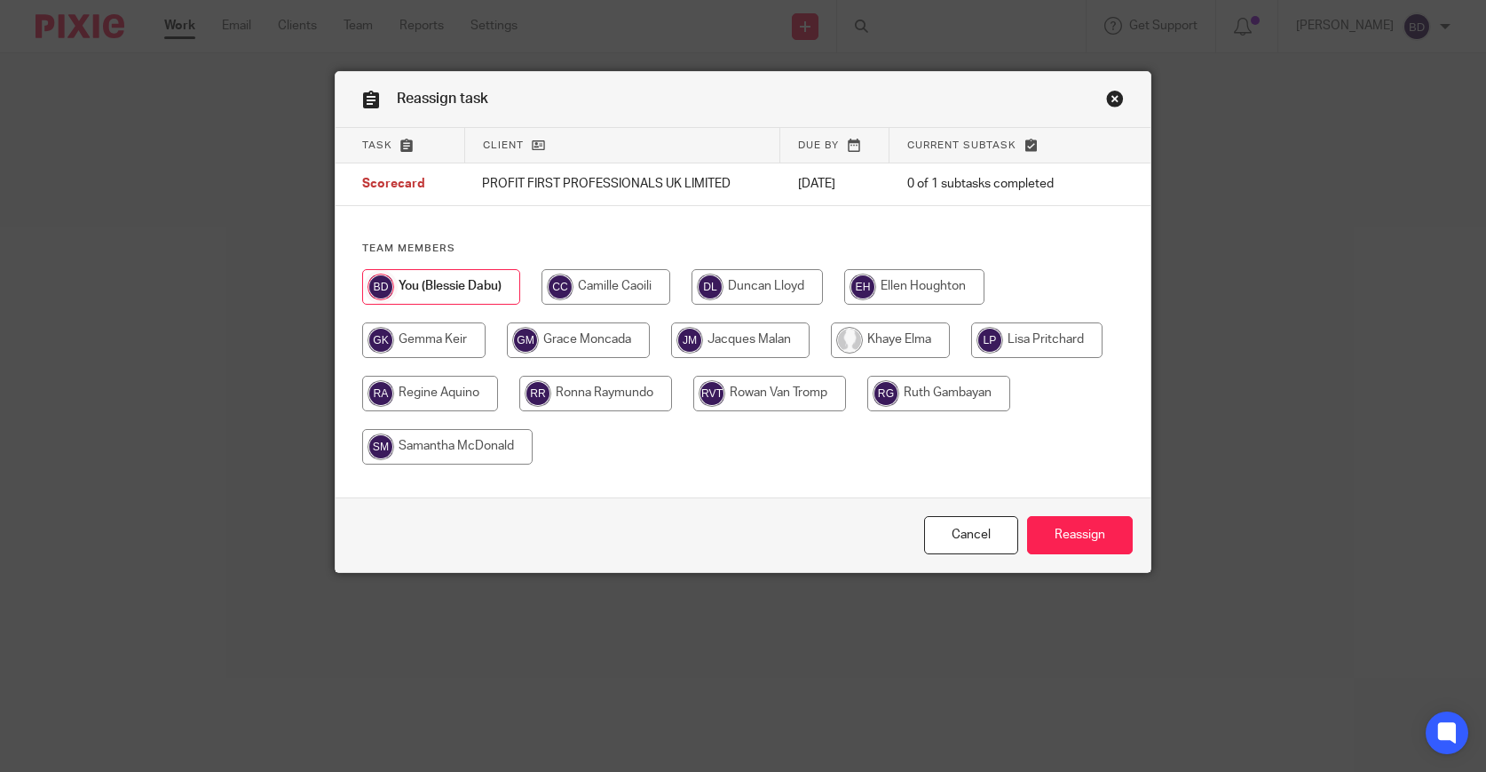  I want to click on td: 0 of 1 subtasks completed, so click(991, 185).